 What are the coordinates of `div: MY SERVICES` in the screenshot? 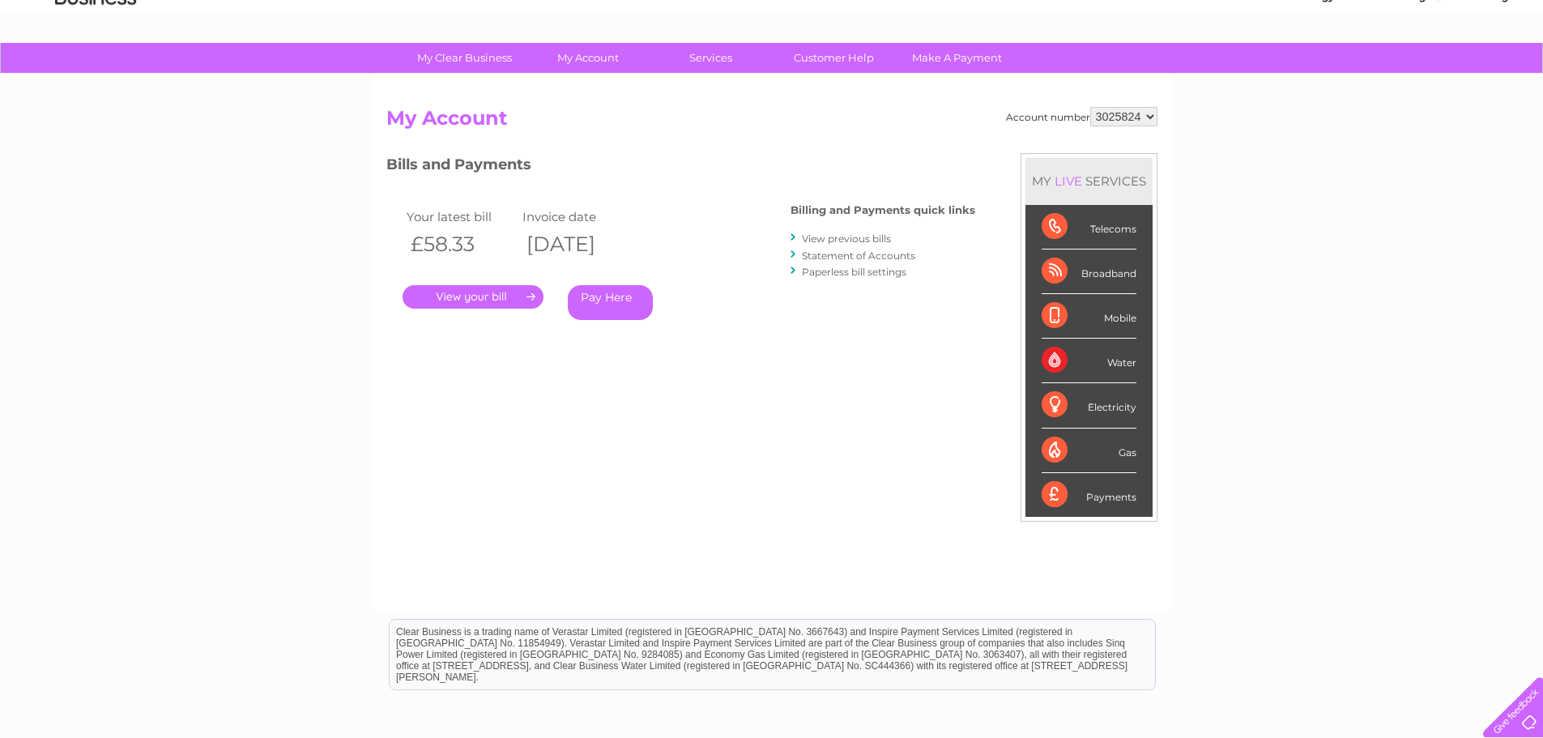 It's located at (1088, 181).